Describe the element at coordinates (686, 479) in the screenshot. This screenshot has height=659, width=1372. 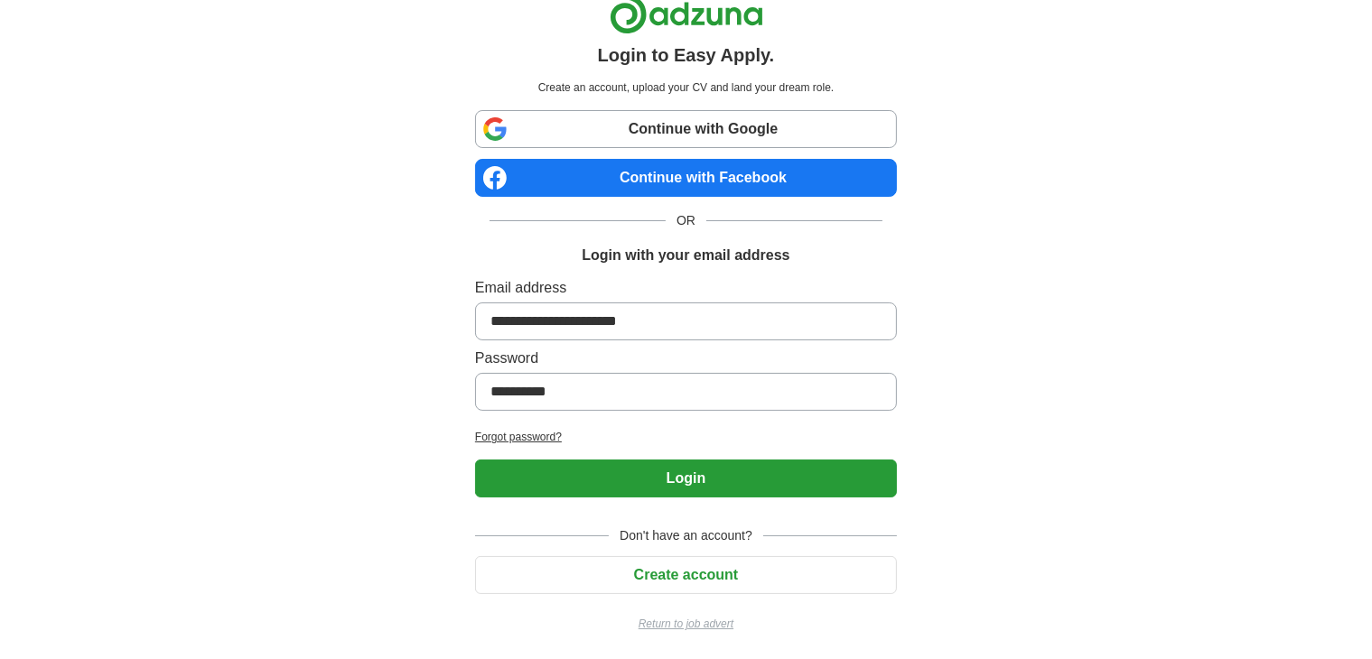
I see `button: Login` at that location.